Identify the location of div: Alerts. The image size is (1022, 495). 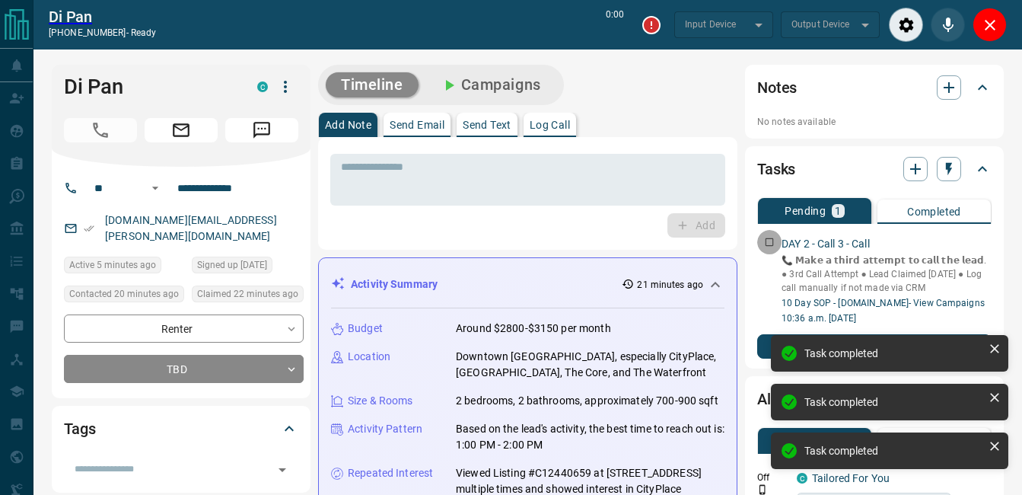
(874, 399).